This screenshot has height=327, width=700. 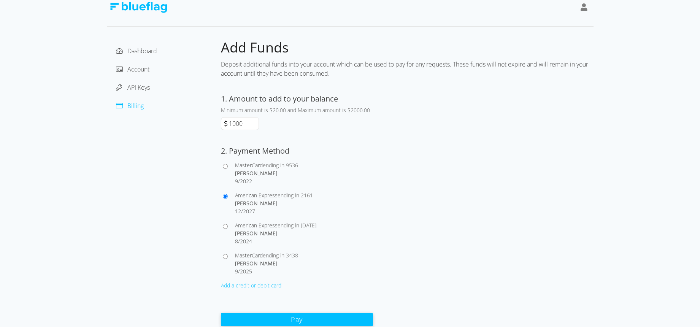 I want to click on span: ending in 3438, so click(x=280, y=255).